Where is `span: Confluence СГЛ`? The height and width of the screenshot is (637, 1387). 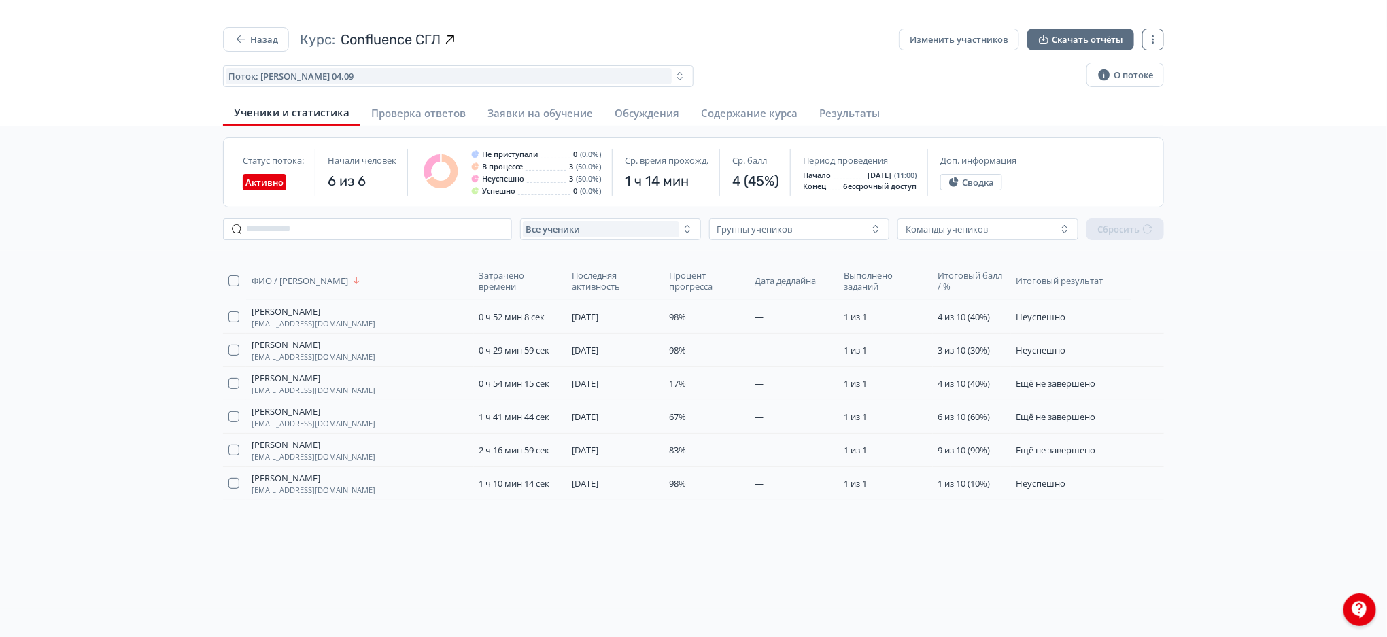 span: Confluence СГЛ is located at coordinates (390, 39).